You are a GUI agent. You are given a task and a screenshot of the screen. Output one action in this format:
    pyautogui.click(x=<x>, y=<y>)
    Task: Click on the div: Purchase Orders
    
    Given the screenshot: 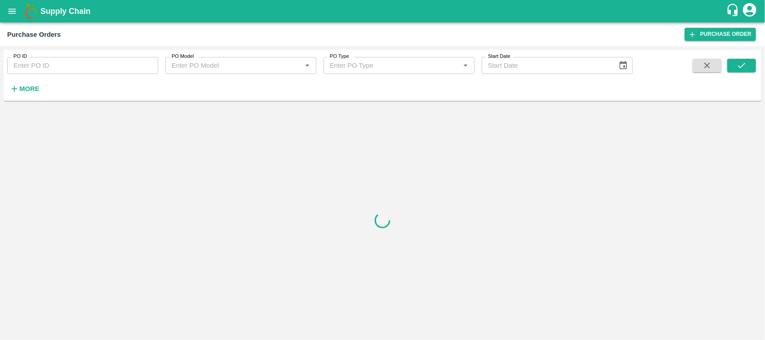 What is the action you would take?
    pyautogui.click(x=34, y=35)
    